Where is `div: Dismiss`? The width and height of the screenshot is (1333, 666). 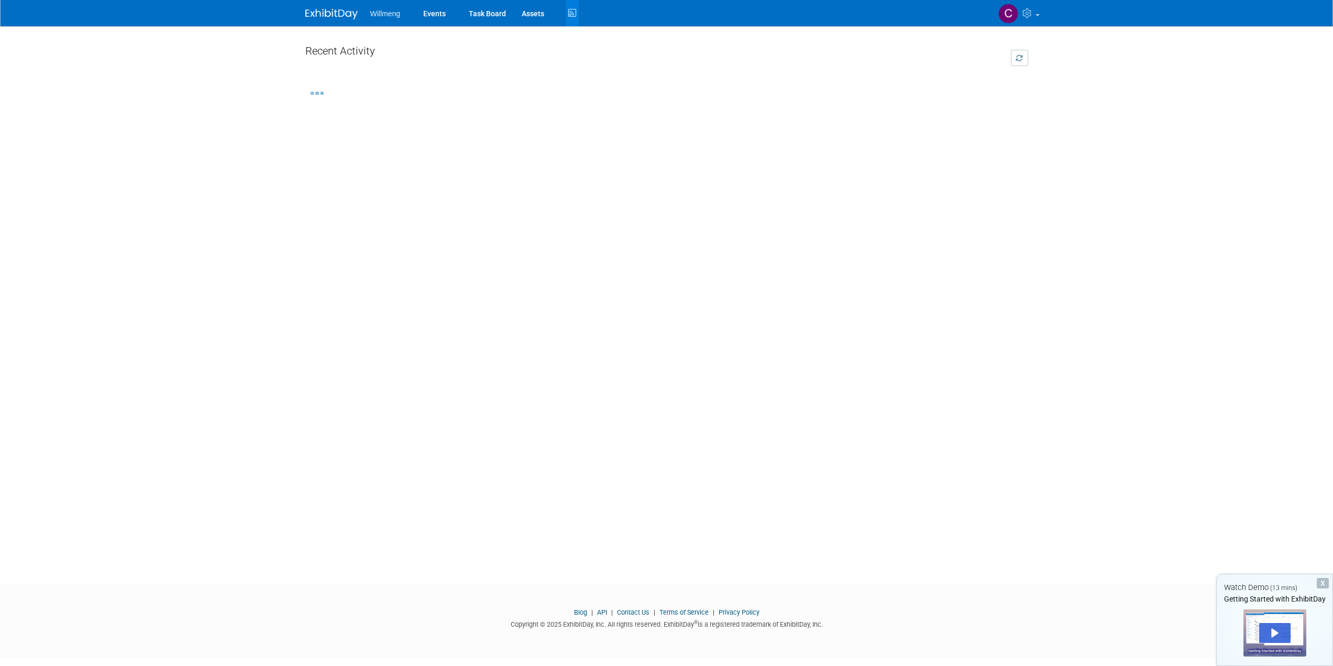
div: Dismiss is located at coordinates (1322, 583).